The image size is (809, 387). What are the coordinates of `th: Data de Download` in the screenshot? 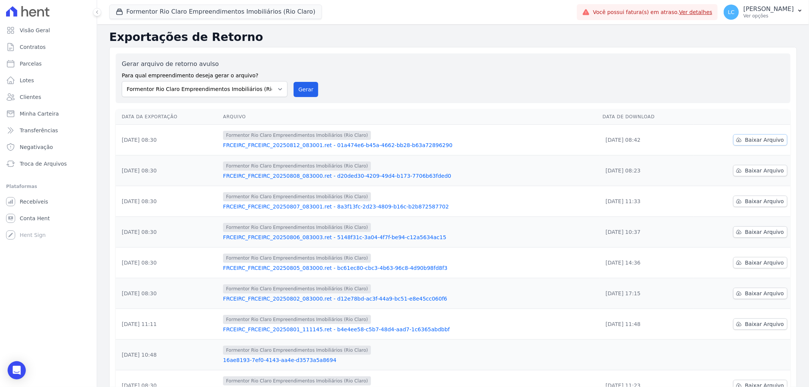 It's located at (647, 117).